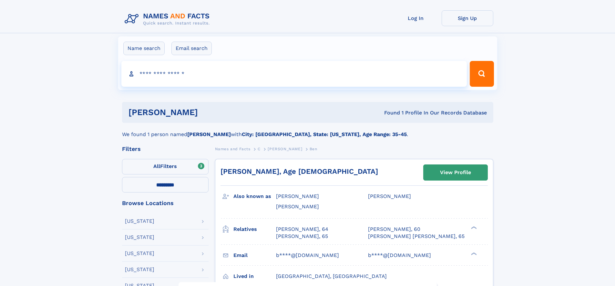 This screenshot has height=286, width=615. What do you see at coordinates (165, 203) in the screenshot?
I see `div: Browse Locations` at bounding box center [165, 203].